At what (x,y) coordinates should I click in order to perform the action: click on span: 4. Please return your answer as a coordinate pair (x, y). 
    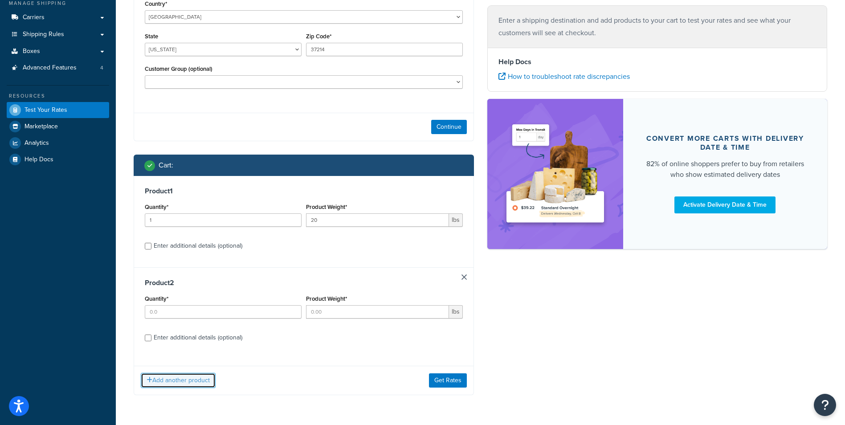
    Looking at the image, I should click on (102, 68).